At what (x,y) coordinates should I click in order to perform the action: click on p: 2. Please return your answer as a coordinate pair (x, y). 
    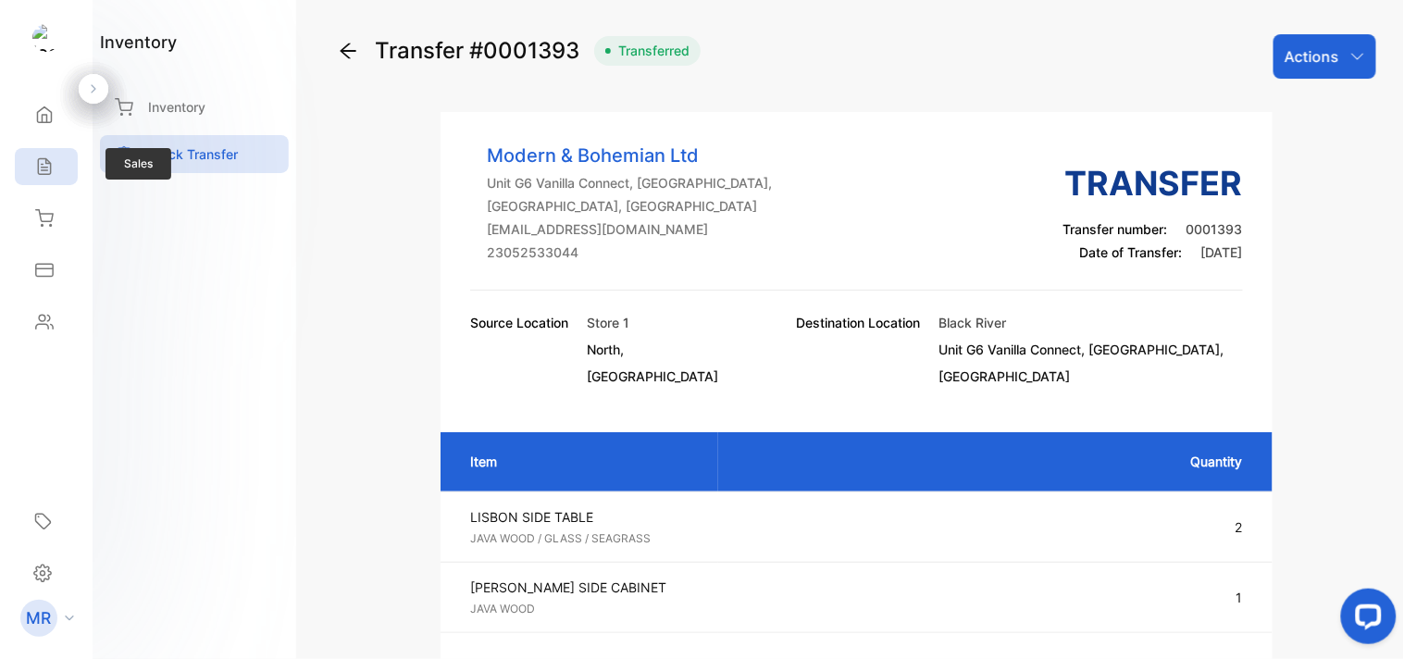
    Looking at the image, I should click on (987, 527).